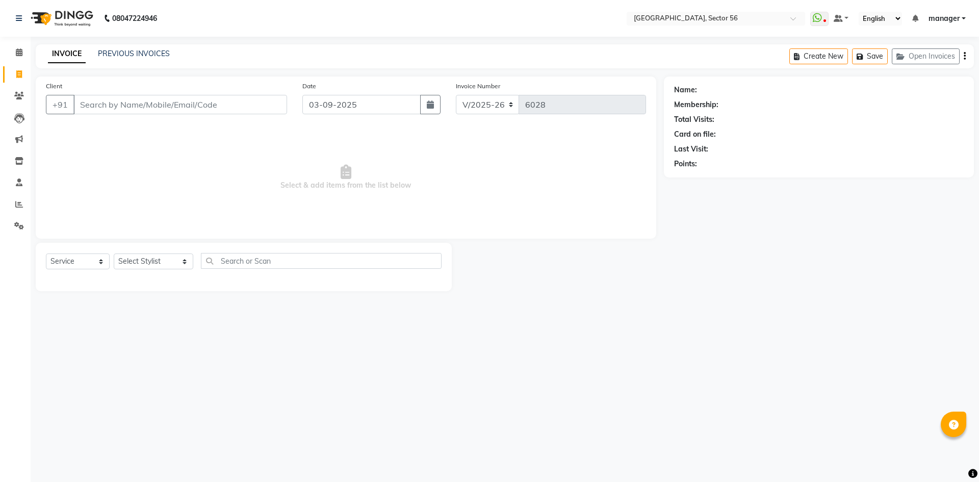 This screenshot has height=482, width=979. I want to click on input: Search by Name/Mobile/Email/Code, so click(180, 105).